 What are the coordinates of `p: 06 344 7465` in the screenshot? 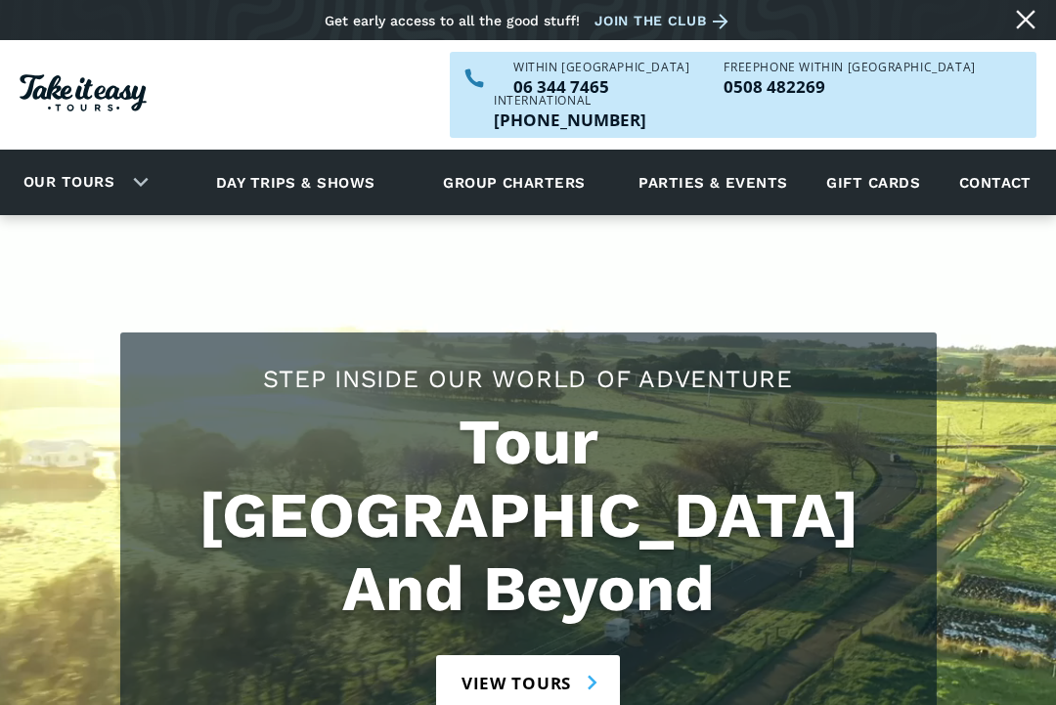 It's located at (601, 86).